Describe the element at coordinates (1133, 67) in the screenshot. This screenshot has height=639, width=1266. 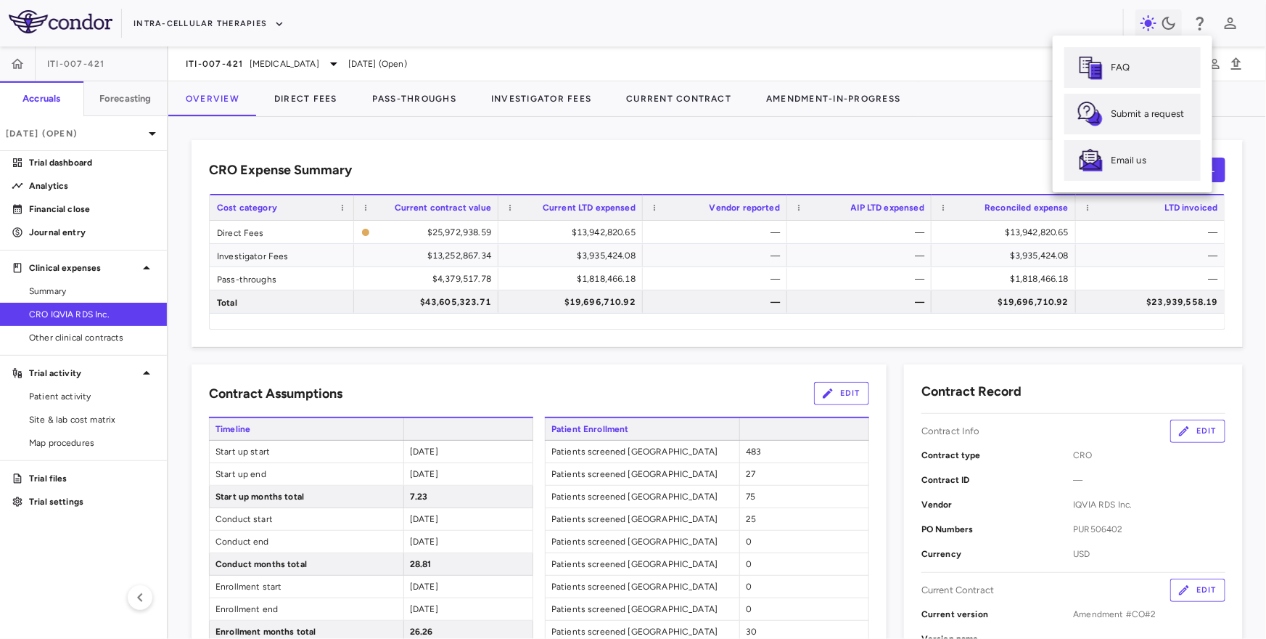
I see `a: FAQ` at that location.